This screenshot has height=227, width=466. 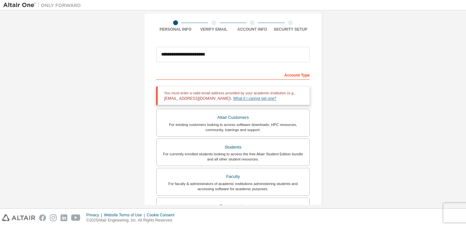 I want to click on div: Altair Customers, so click(x=233, y=118).